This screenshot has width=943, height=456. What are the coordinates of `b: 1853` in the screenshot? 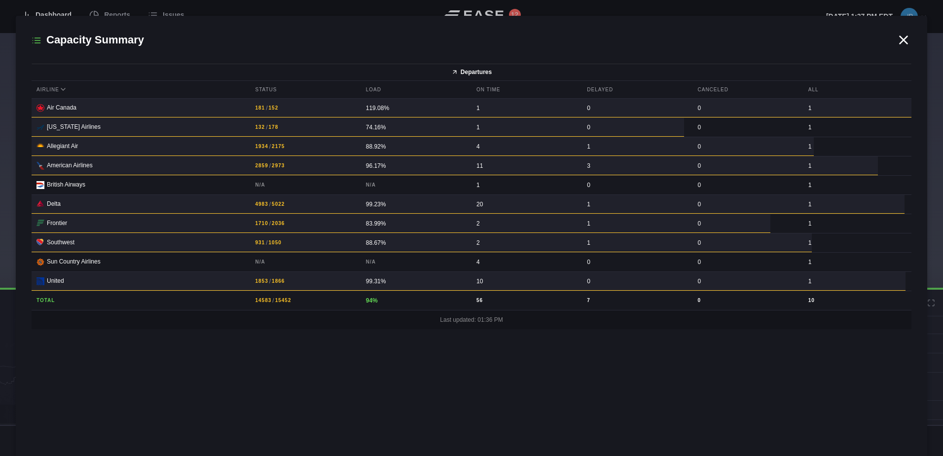 It's located at (262, 281).